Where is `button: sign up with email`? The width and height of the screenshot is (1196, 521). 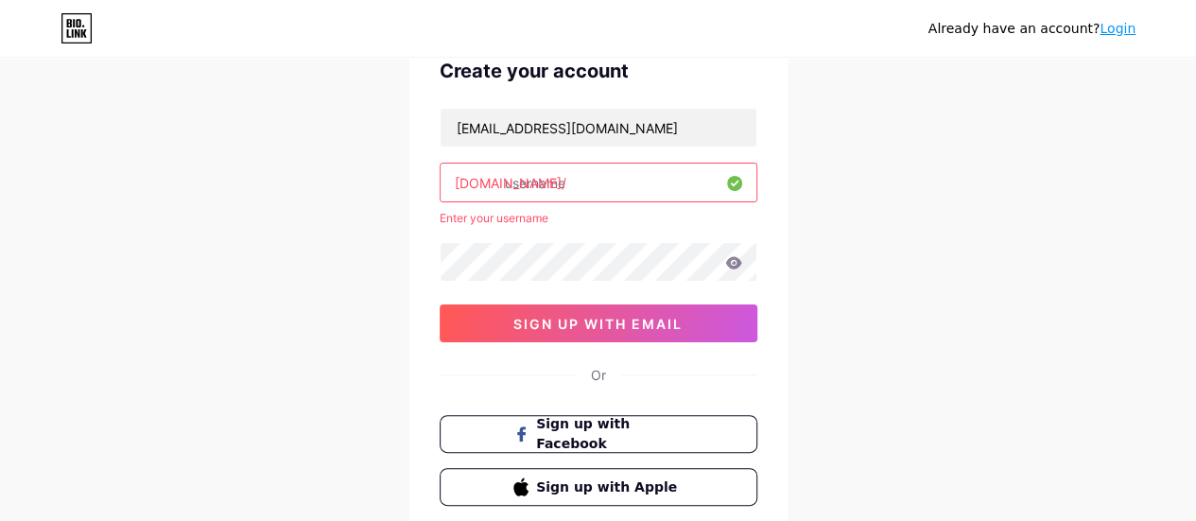
button: sign up with email is located at coordinates (599, 323).